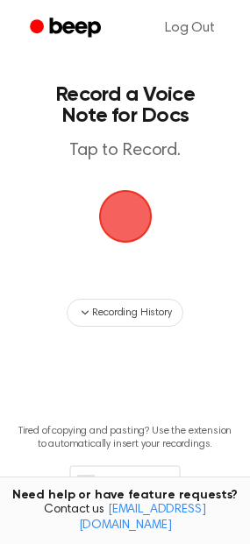 The image size is (250, 544). What do you see at coordinates (124, 438) in the screenshot?
I see `p: Tired of copying and pasting? Use the extension to automatically insert your recordings.` at bounding box center [124, 438].